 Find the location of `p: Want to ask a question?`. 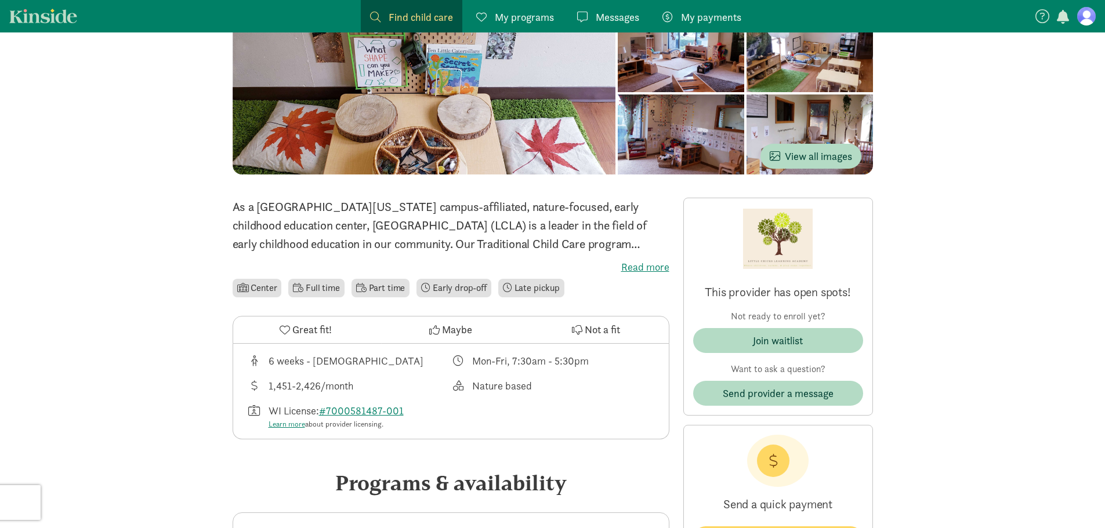

p: Want to ask a question? is located at coordinates (778, 369).